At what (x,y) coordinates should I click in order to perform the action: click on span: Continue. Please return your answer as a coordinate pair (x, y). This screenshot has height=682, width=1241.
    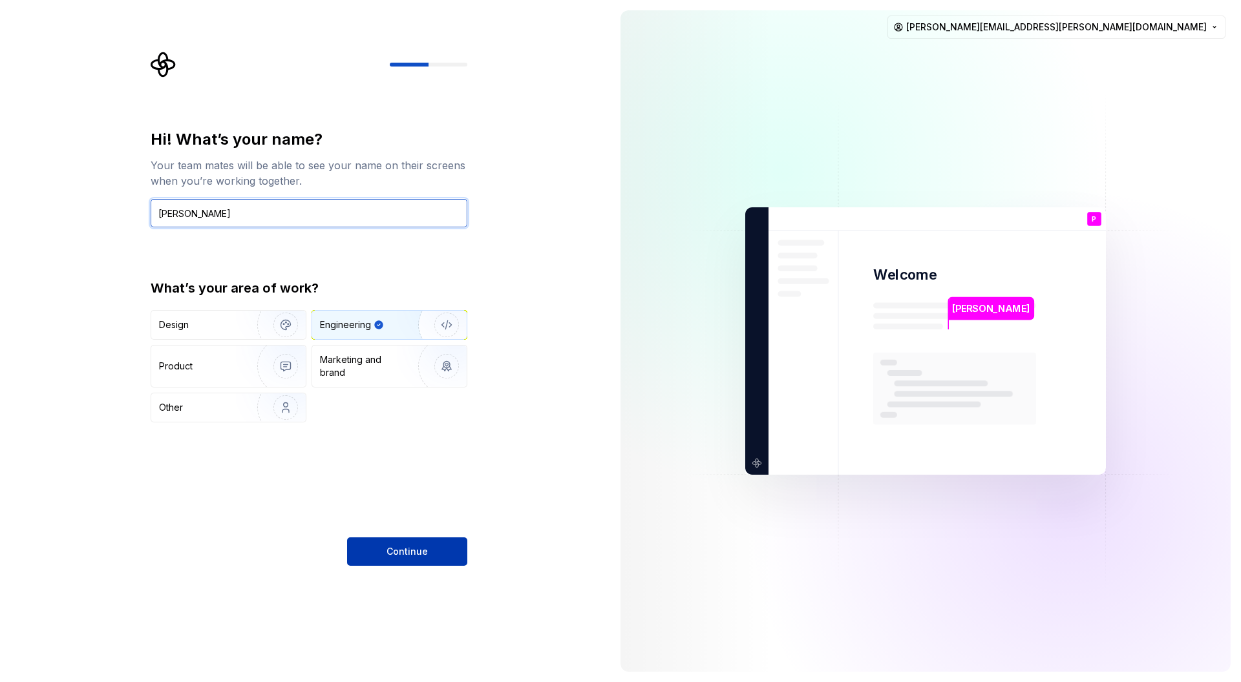
    Looking at the image, I should click on (407, 552).